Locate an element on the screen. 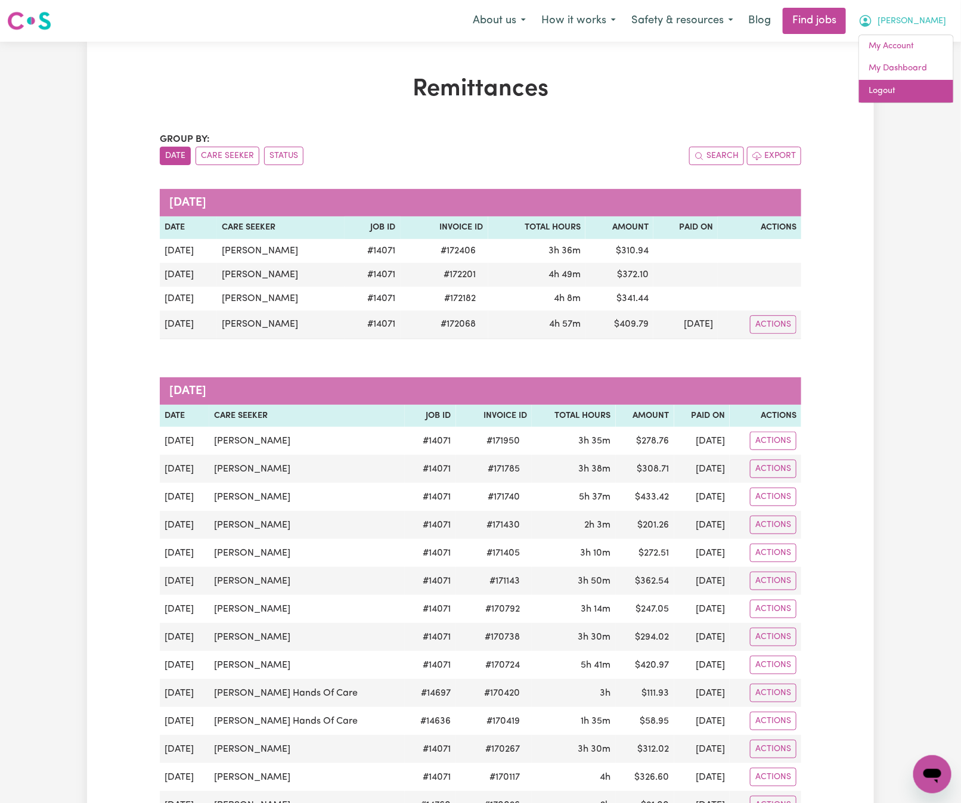  span: # 170738 is located at coordinates (502, 637).